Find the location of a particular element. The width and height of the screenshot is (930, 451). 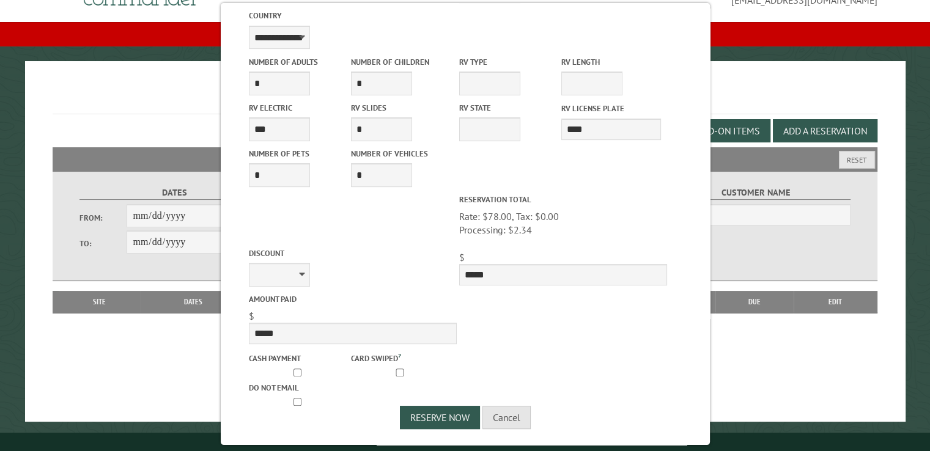

label: To: is located at coordinates (103, 243).